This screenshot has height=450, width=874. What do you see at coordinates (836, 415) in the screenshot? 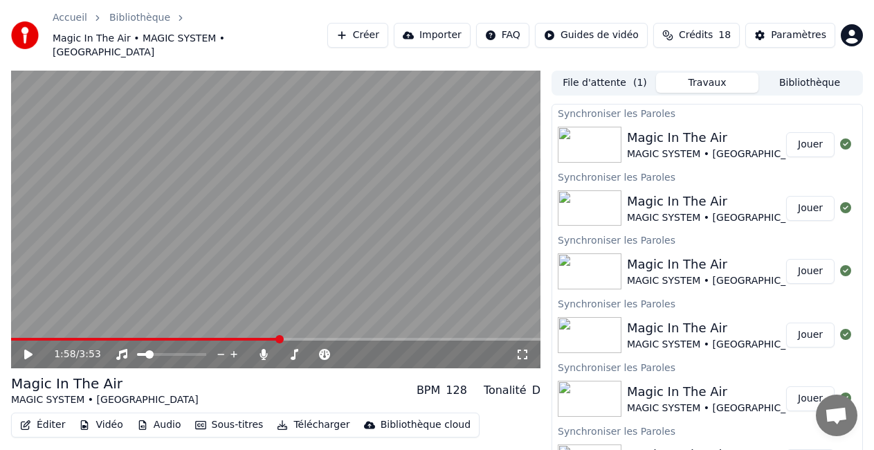
I see `div: Ouvrir le chat` at bounding box center [836, 415].